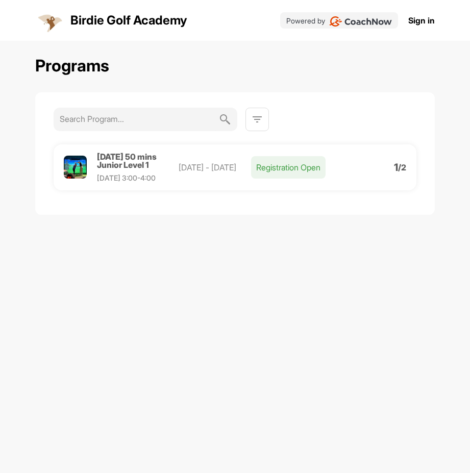 The image size is (470, 473). What do you see at coordinates (402, 167) in the screenshot?
I see `p: / 2` at bounding box center [402, 167].